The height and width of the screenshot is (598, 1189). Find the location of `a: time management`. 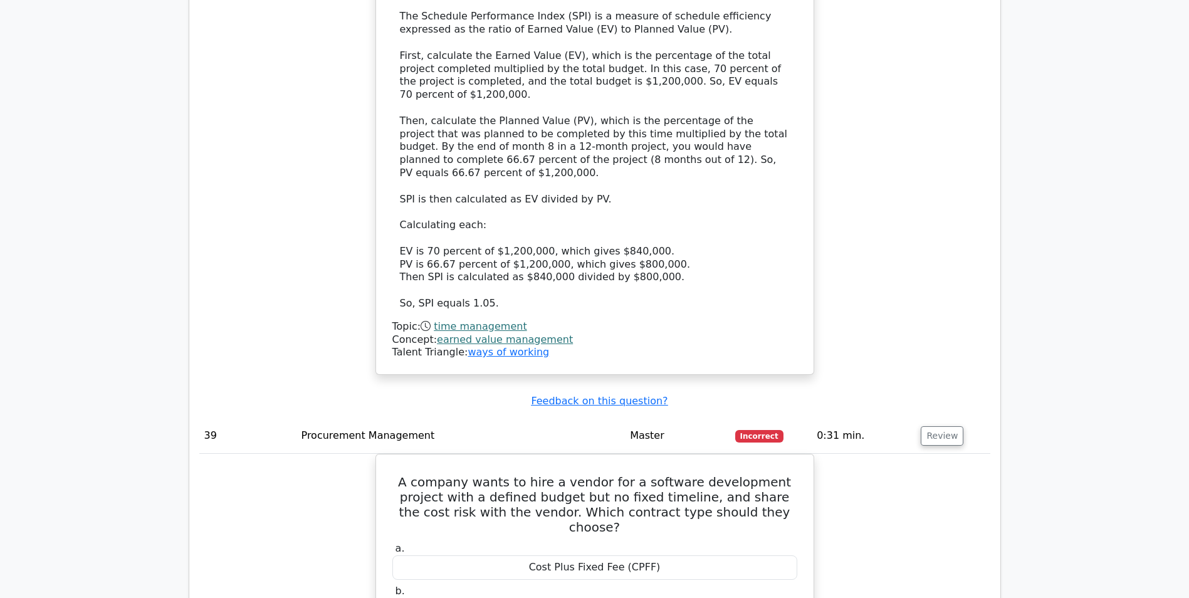

a: time management is located at coordinates (480, 326).